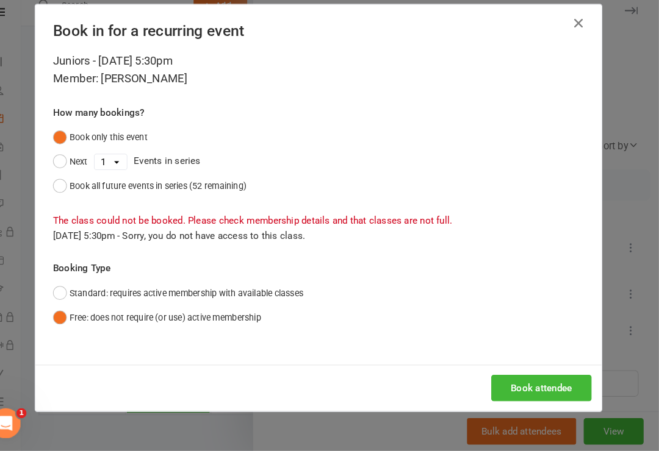 Image resolution: width=659 pixels, height=451 pixels. What do you see at coordinates (329, 45) in the screenshot?
I see `h4: Book in for a recurring event` at bounding box center [329, 45].